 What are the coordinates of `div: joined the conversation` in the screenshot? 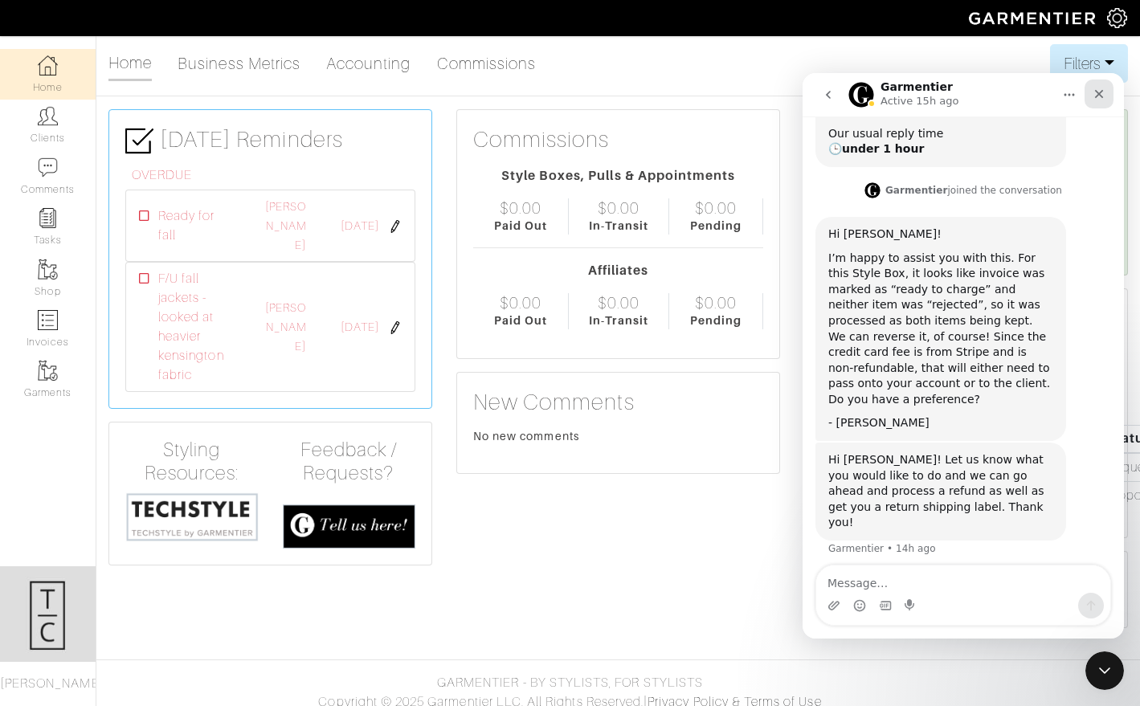 It's located at (171, 117).